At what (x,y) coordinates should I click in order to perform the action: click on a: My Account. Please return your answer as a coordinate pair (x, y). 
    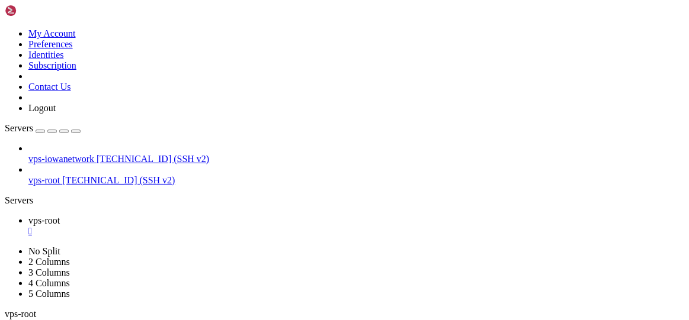
    Looking at the image, I should click on (52, 33).